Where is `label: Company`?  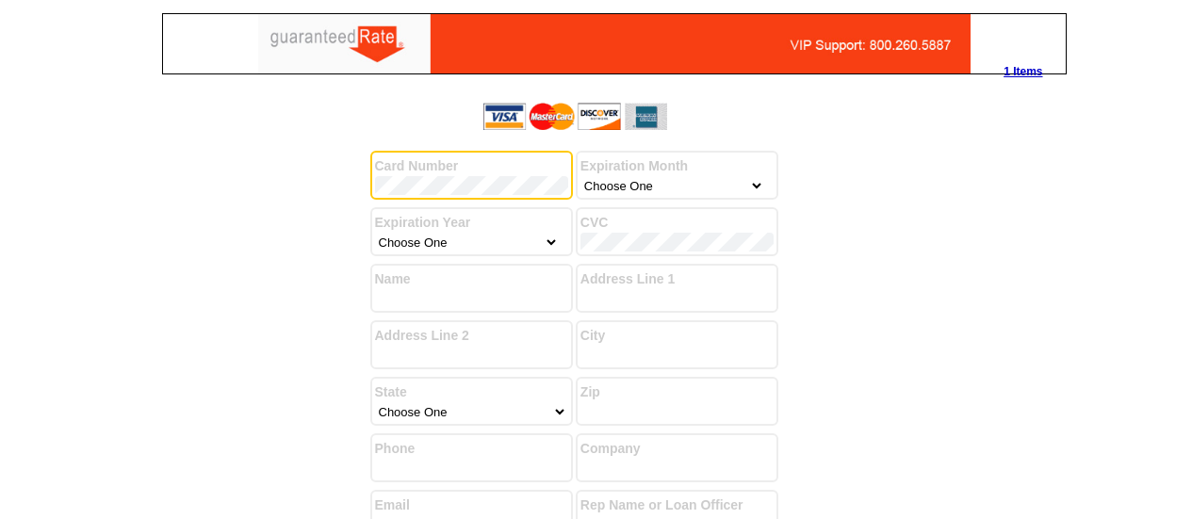
label: Company is located at coordinates (676, 448).